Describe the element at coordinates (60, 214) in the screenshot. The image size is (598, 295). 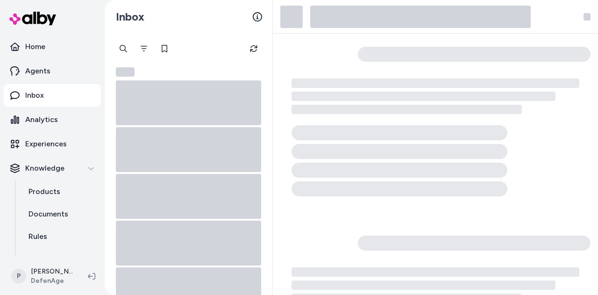
I see `a: Documents` at that location.